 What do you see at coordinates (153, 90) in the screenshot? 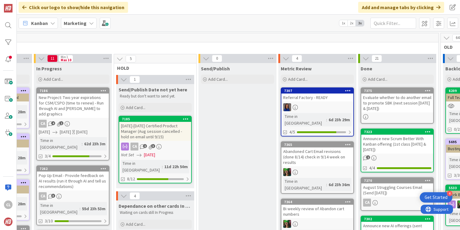
I see `span: Send/Publish Date not yet here` at bounding box center [153, 90].